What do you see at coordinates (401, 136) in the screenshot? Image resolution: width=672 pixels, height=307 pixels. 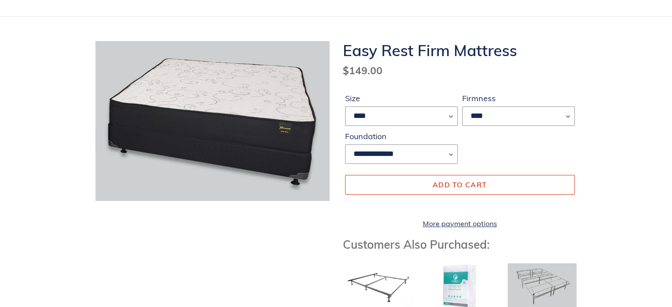 I see `label: Foundation` at bounding box center [401, 136].